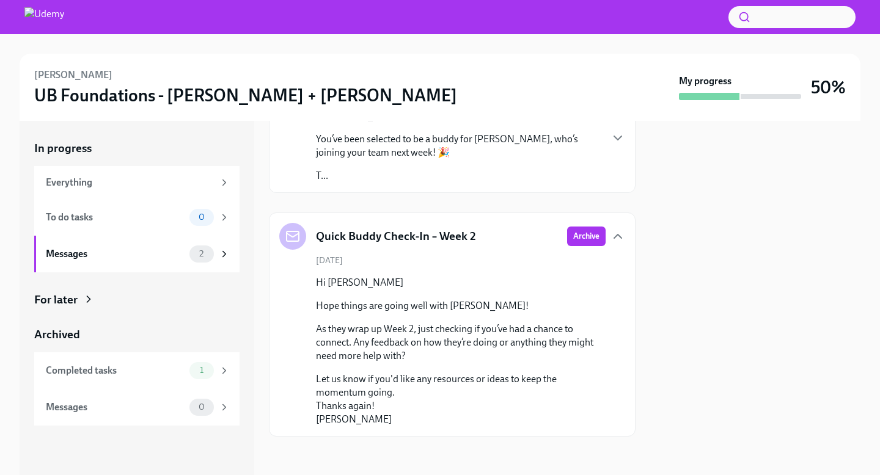 The height and width of the screenshot is (475, 880). Describe the element at coordinates (137, 183) in the screenshot. I see `a: Everything` at that location.